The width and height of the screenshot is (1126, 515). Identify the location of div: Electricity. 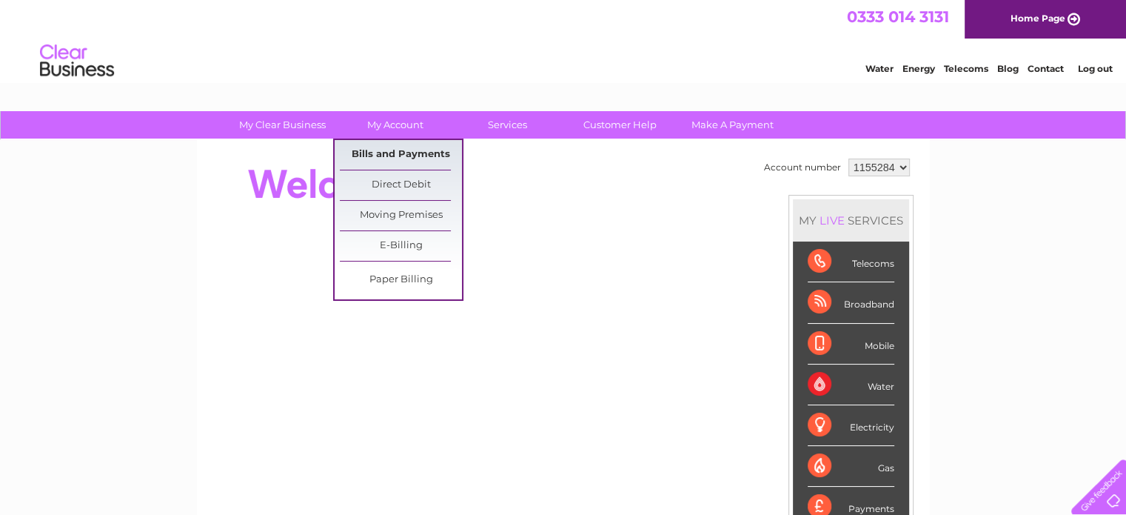
(851, 425).